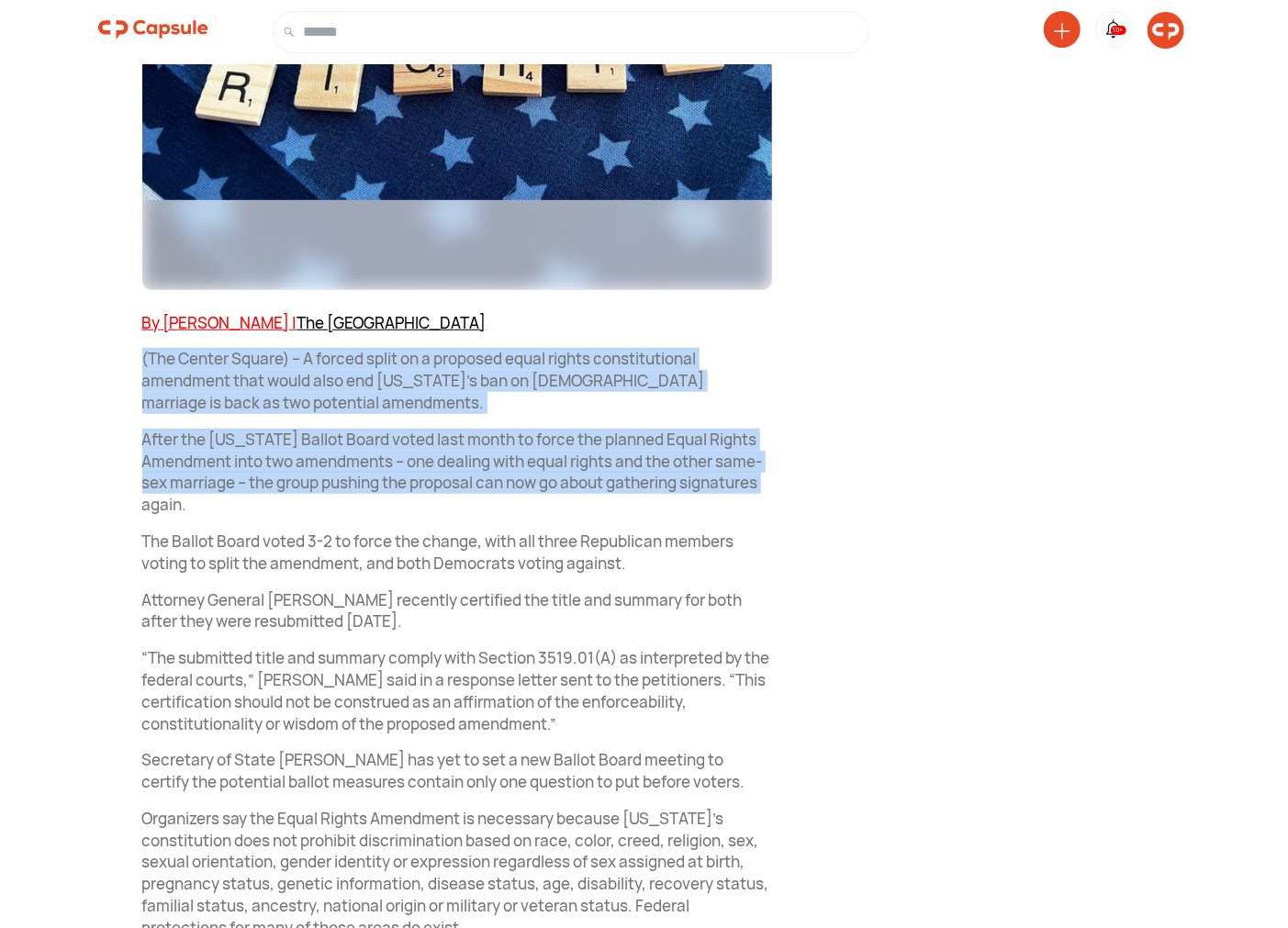  I want to click on p: (The Center Square) – A forced split on a proposed equal rights constitutional amendment that wou..., so click(457, 380).